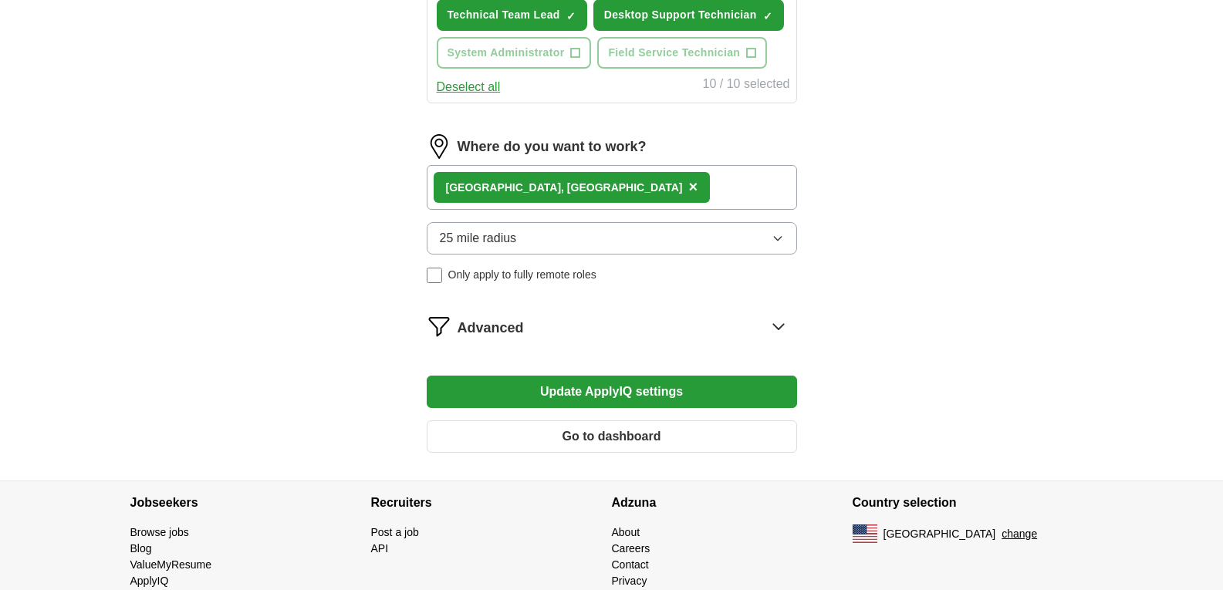  What do you see at coordinates (491, 328) in the screenshot?
I see `span: Advanced` at bounding box center [491, 328].